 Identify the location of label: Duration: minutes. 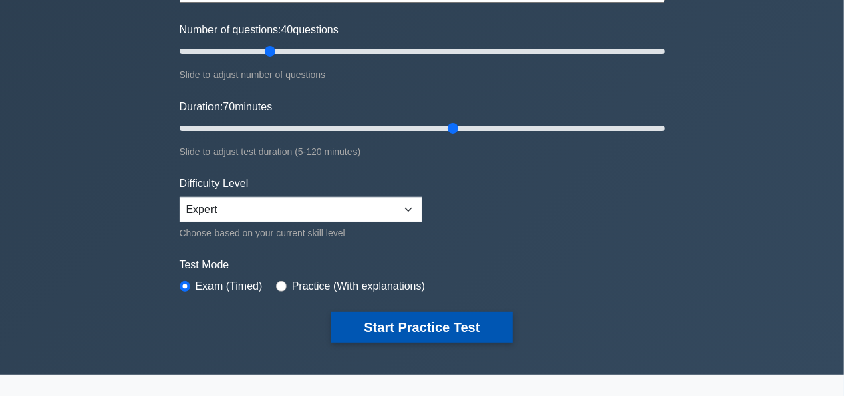
(226, 107).